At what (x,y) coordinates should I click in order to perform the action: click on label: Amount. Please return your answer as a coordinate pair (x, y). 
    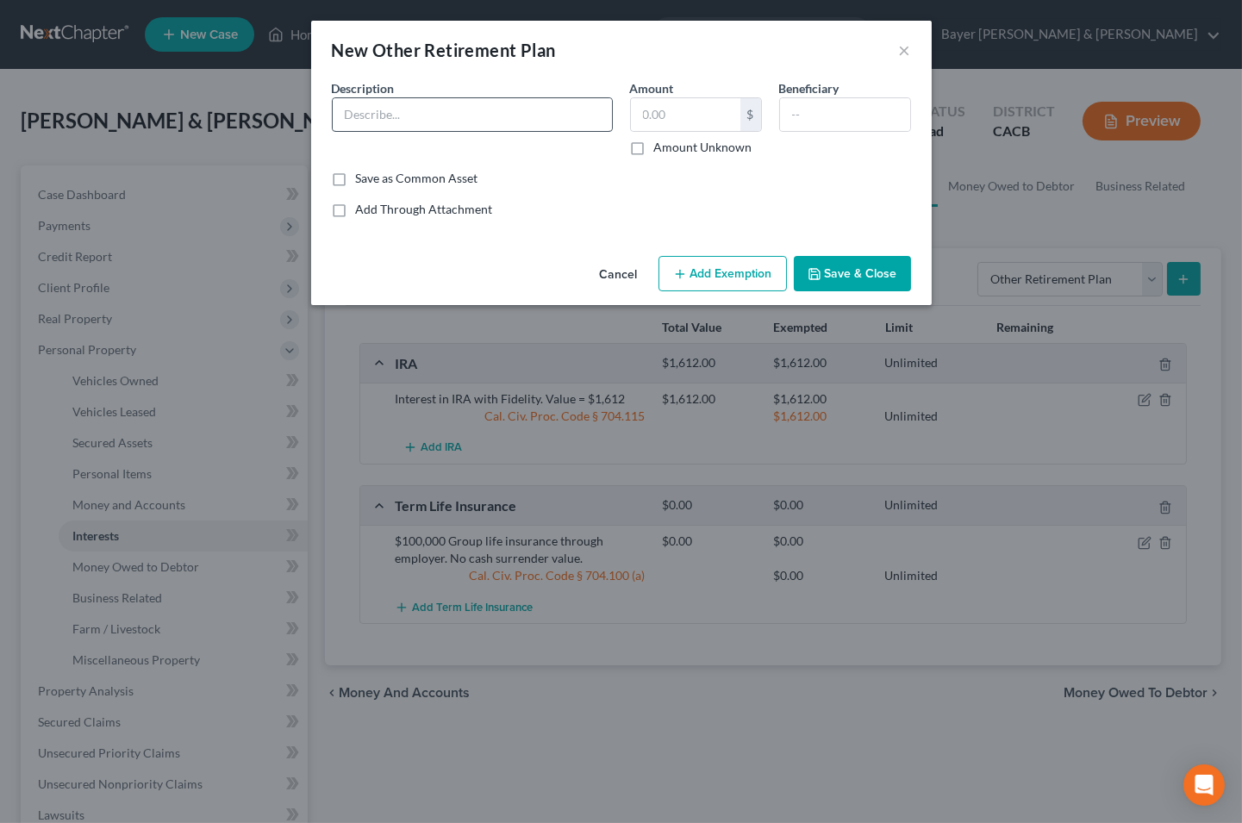
    Looking at the image, I should click on (652, 88).